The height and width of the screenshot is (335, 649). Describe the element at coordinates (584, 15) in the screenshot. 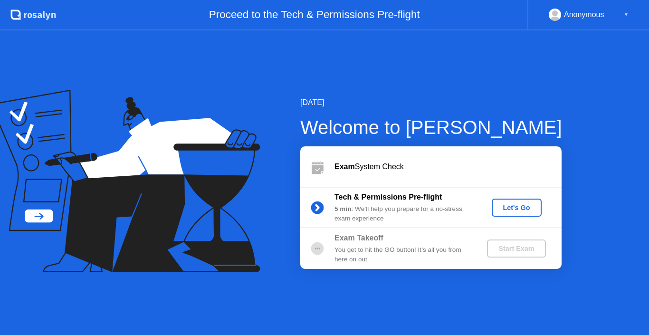

I see `div: Anonymous` at that location.